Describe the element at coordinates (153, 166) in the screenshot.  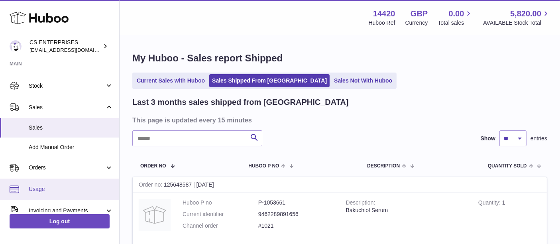
I see `span: Order No` at that location.